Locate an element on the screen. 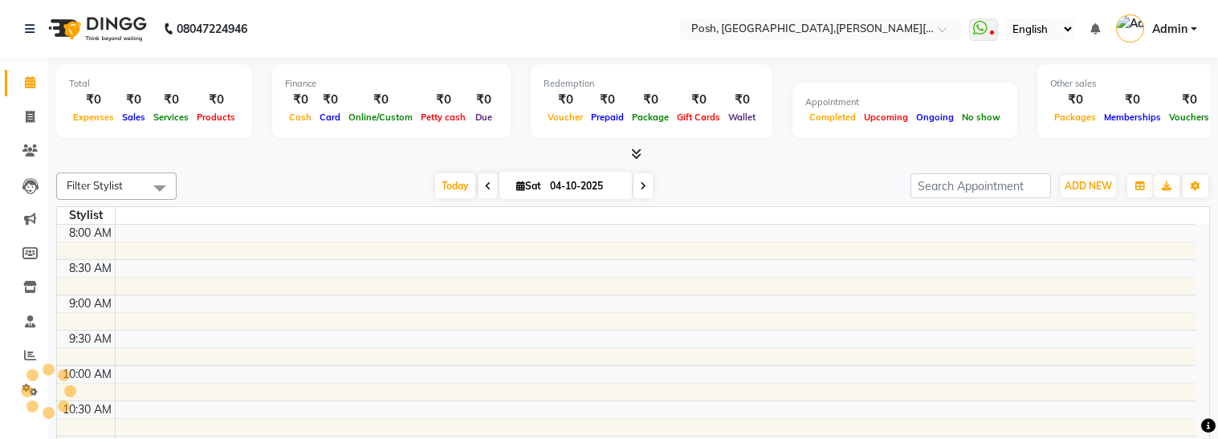 Image resolution: width=1218 pixels, height=439 pixels. input: 2025-10-04 is located at coordinates (585, 186).